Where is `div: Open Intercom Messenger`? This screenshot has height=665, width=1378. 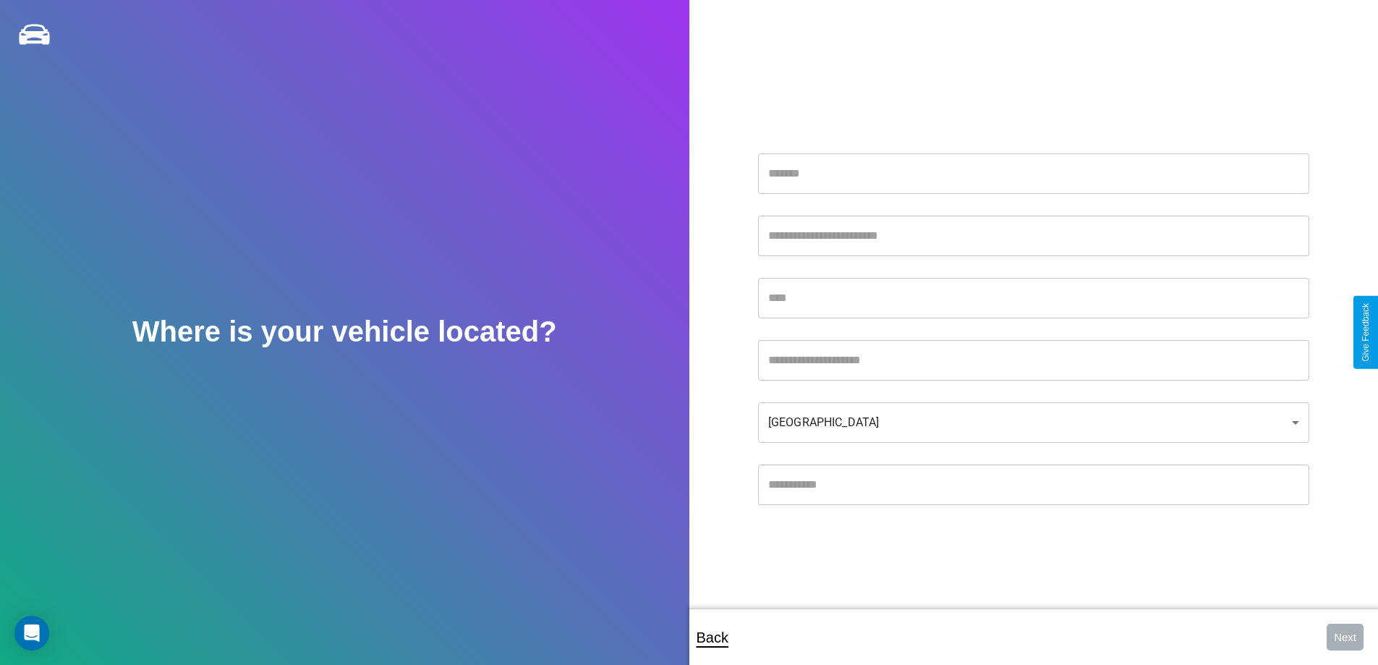 div: Open Intercom Messenger is located at coordinates (32, 633).